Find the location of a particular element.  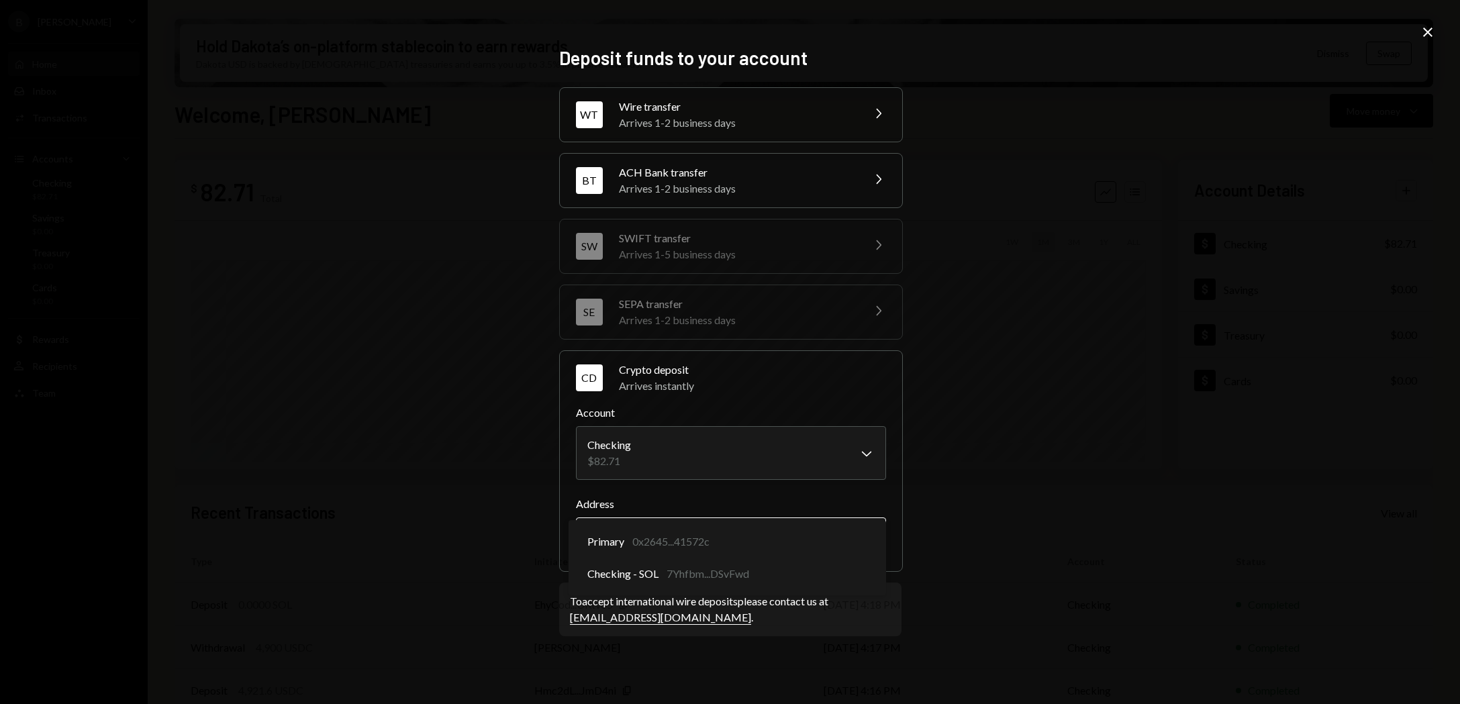

div: Arrives instantly is located at coordinates (753, 386).